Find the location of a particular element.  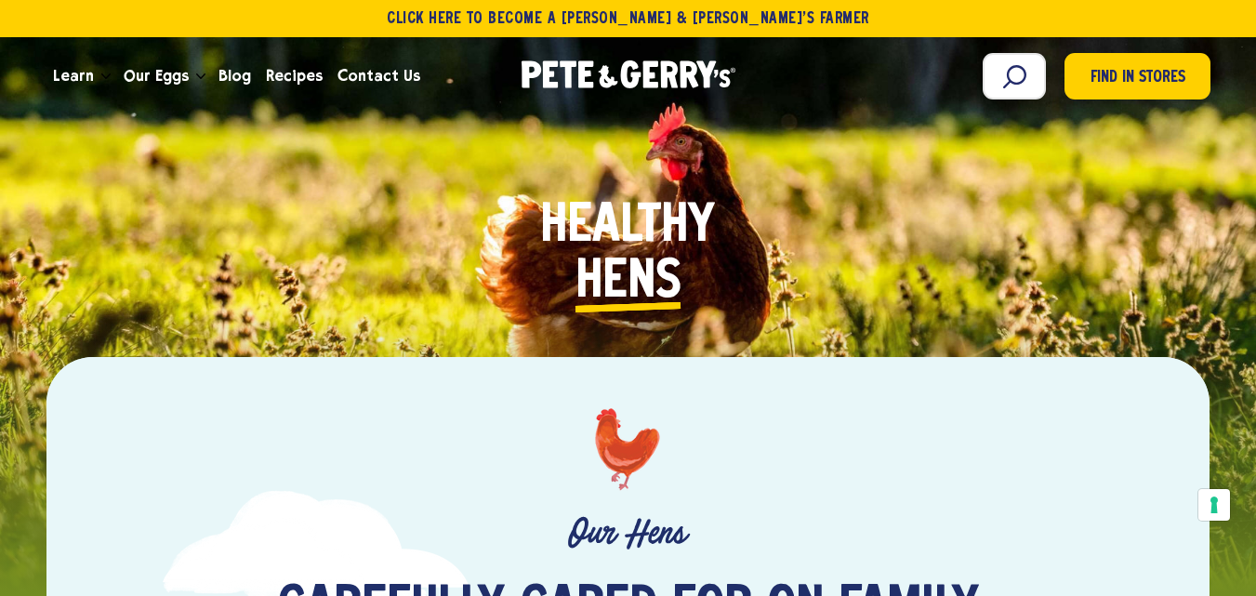

span: Blog is located at coordinates (234, 75).